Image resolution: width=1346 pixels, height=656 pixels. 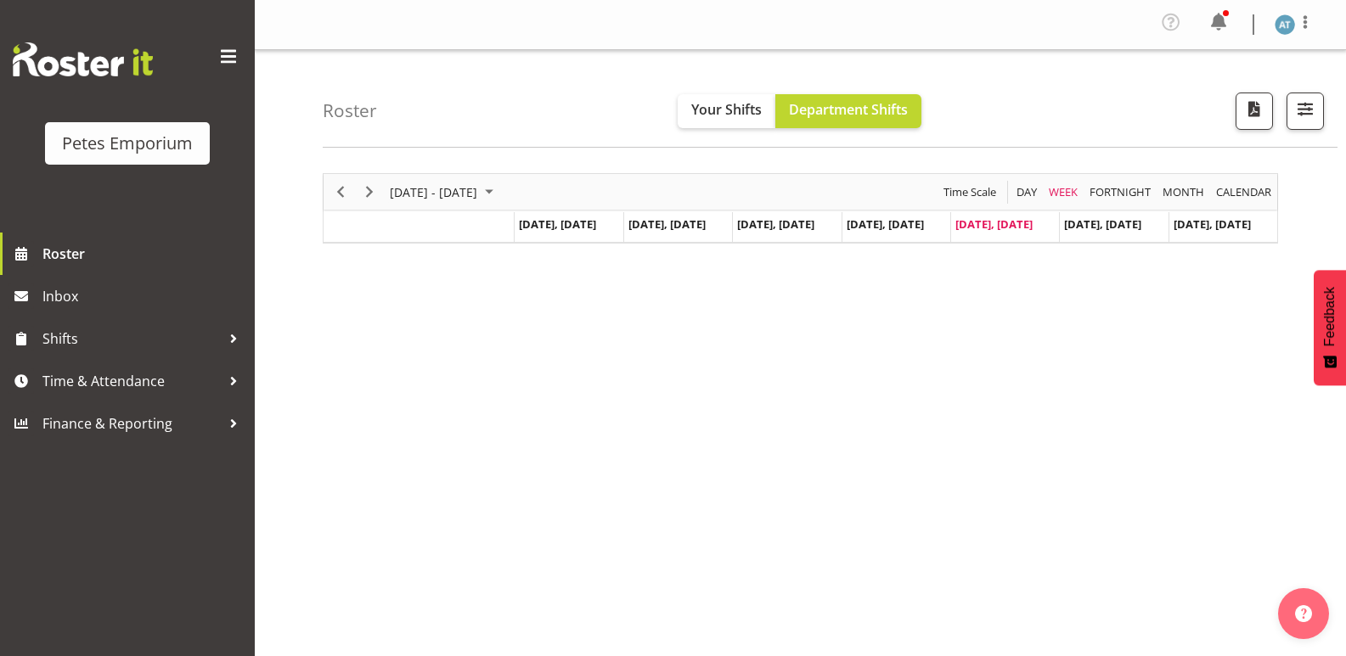 I want to click on span: Shifts, so click(x=132, y=339).